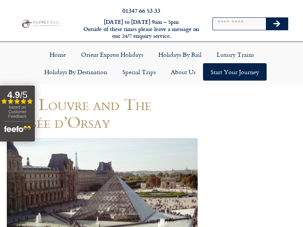 Image resolution: width=303 pixels, height=227 pixels. What do you see at coordinates (112, 55) in the screenshot?
I see `a: Orient Express Holidays` at bounding box center [112, 55].